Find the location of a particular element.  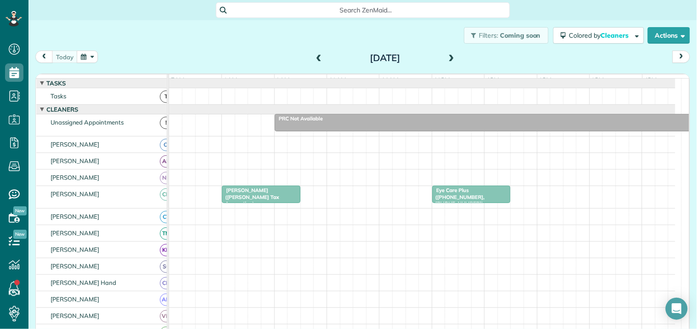

span: 11am is located at coordinates (390, 80).